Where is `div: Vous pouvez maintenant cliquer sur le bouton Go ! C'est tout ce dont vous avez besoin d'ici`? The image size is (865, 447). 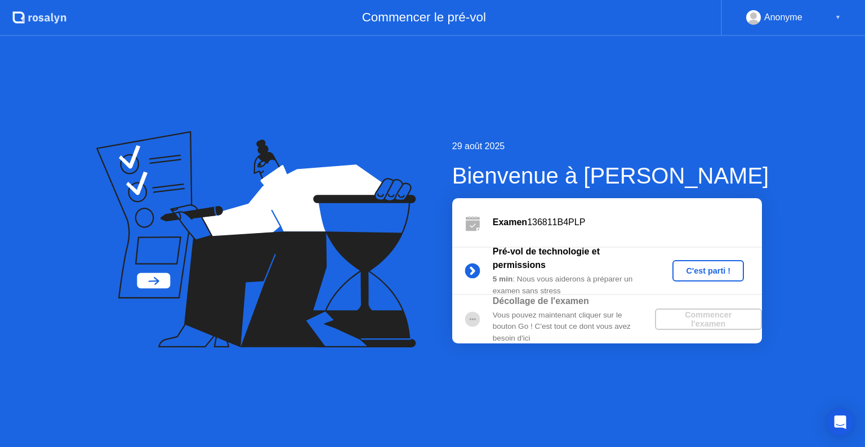
div: Vous pouvez maintenant cliquer sur le bouton Go ! C'est tout ce dont vous avez besoin d'ici is located at coordinates (574, 326).